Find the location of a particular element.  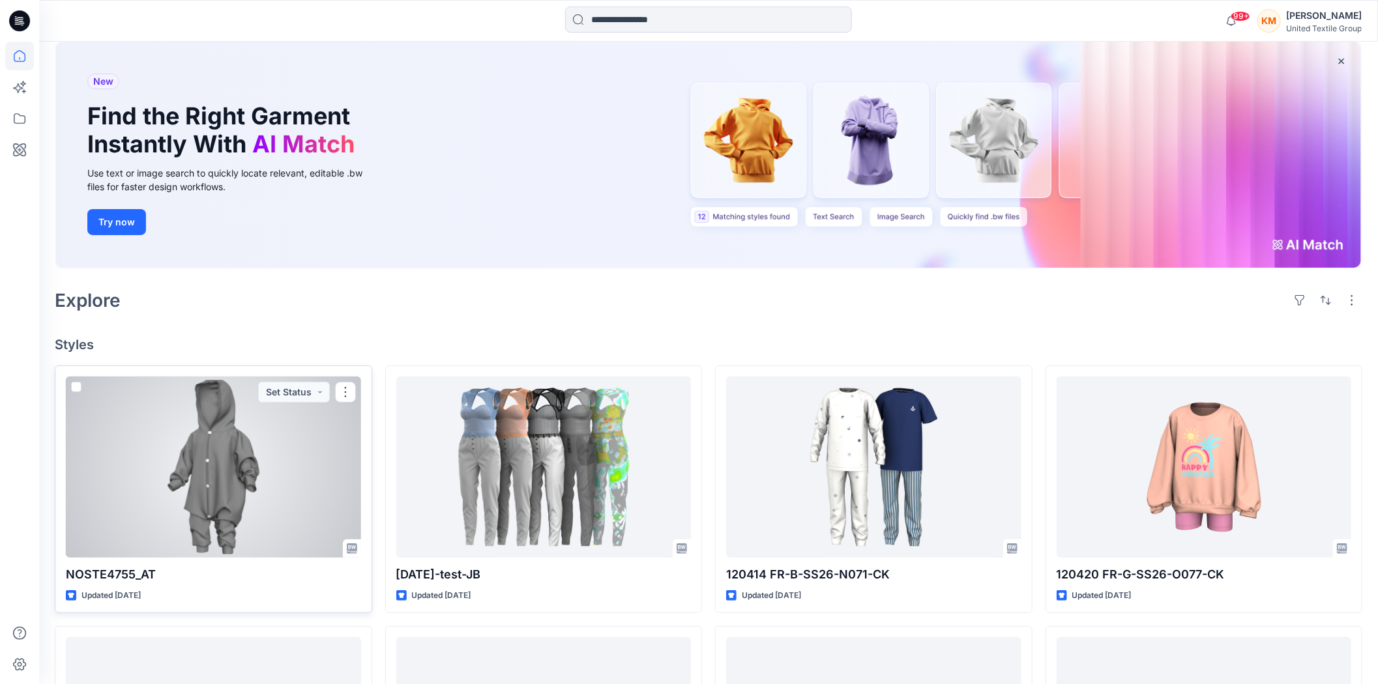

span: New is located at coordinates (103, 81).